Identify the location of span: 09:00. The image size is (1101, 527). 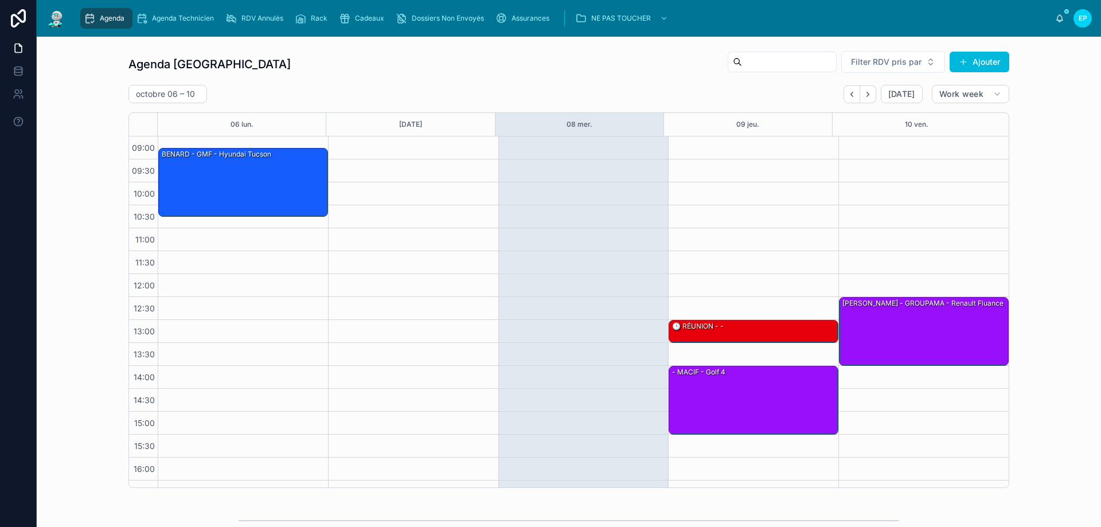
(143, 147).